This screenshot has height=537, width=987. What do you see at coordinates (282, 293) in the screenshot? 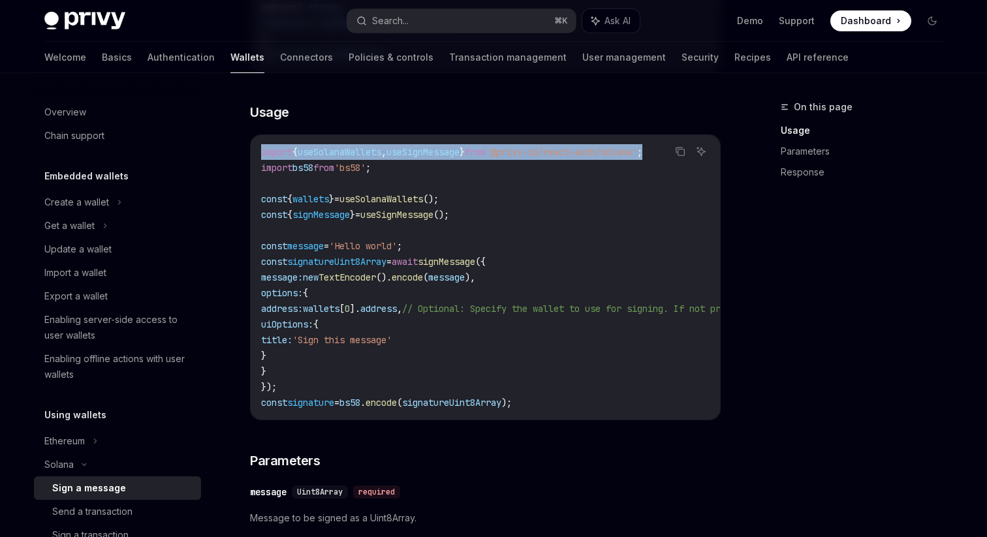
I see `span: options:` at bounding box center [282, 293].